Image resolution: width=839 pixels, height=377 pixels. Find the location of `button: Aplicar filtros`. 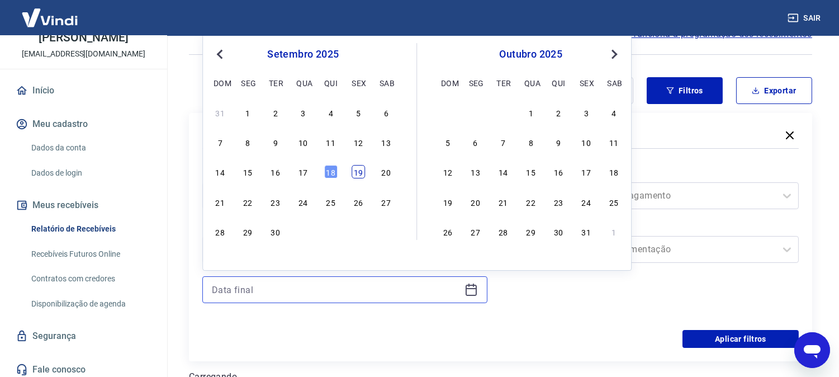

button: Aplicar filtros is located at coordinates (741, 339).